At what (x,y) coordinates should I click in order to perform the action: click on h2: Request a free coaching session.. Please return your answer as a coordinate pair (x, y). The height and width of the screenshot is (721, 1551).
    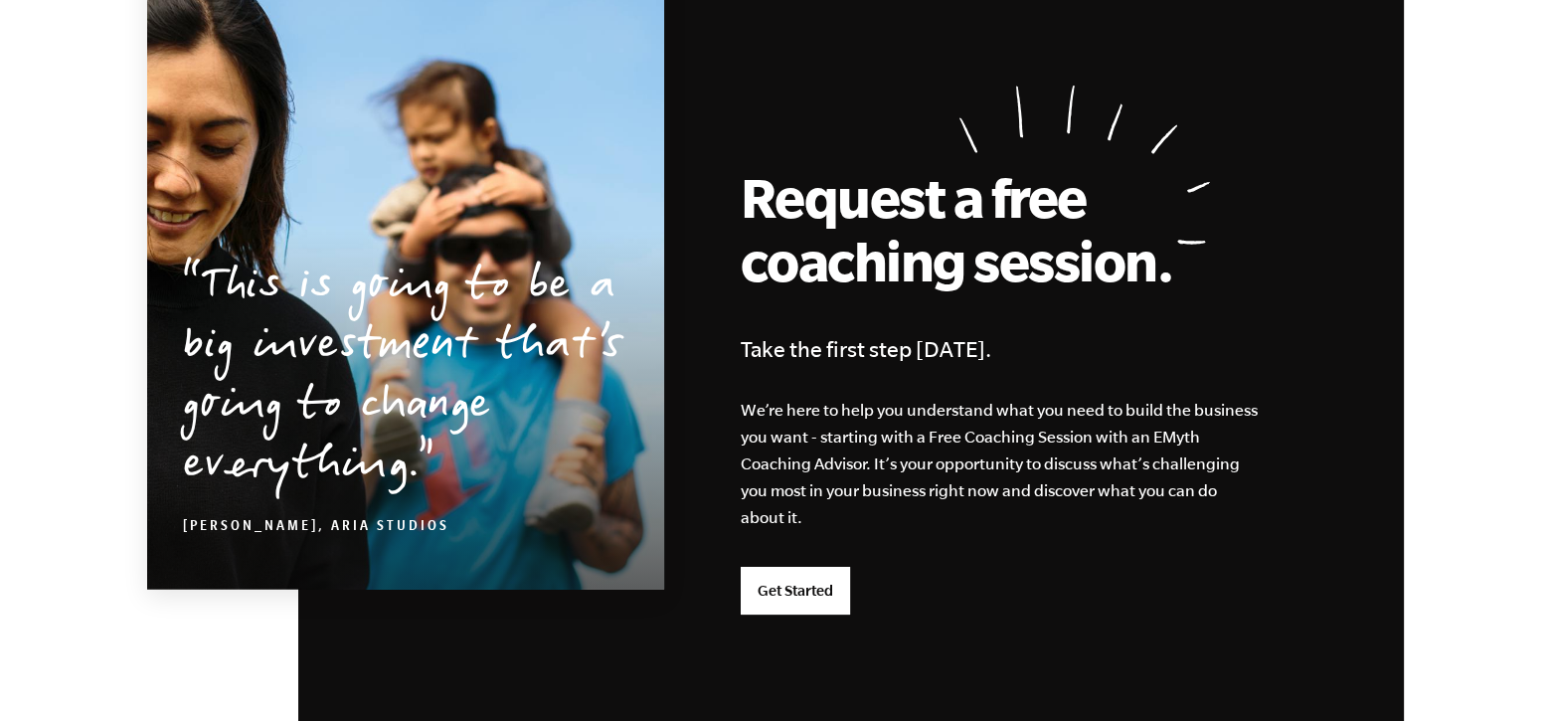
    Looking at the image, I should click on (964, 229).